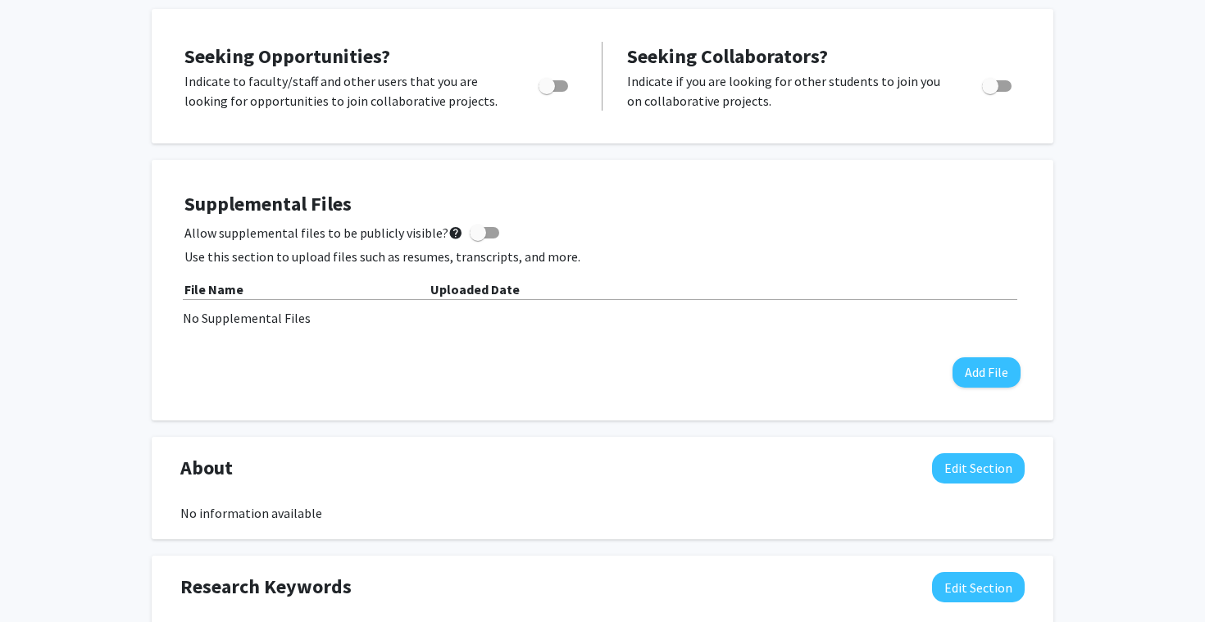 This screenshot has width=1205, height=622. Describe the element at coordinates (214, 289) in the screenshot. I see `b: File Name` at that location.